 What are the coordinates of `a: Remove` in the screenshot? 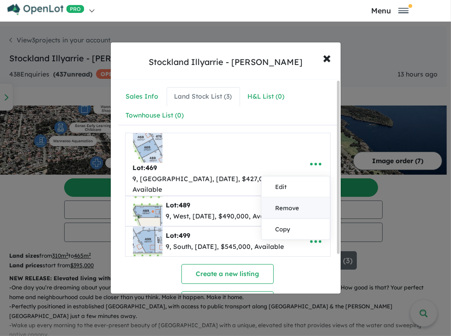 It's located at (295, 208).